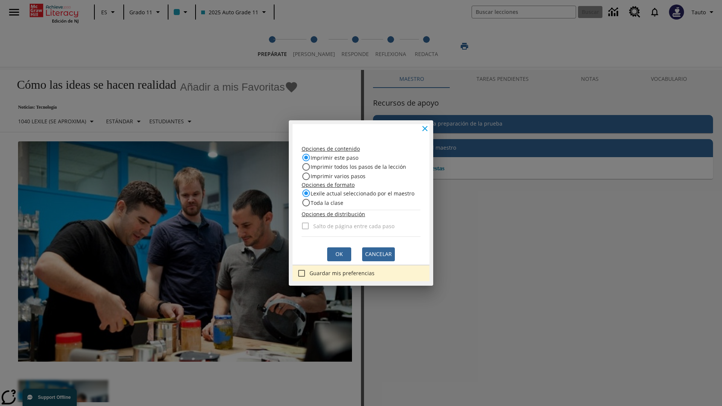 The image size is (722, 406). Describe the element at coordinates (327, 203) in the screenshot. I see `span: Toda la clase` at that location.